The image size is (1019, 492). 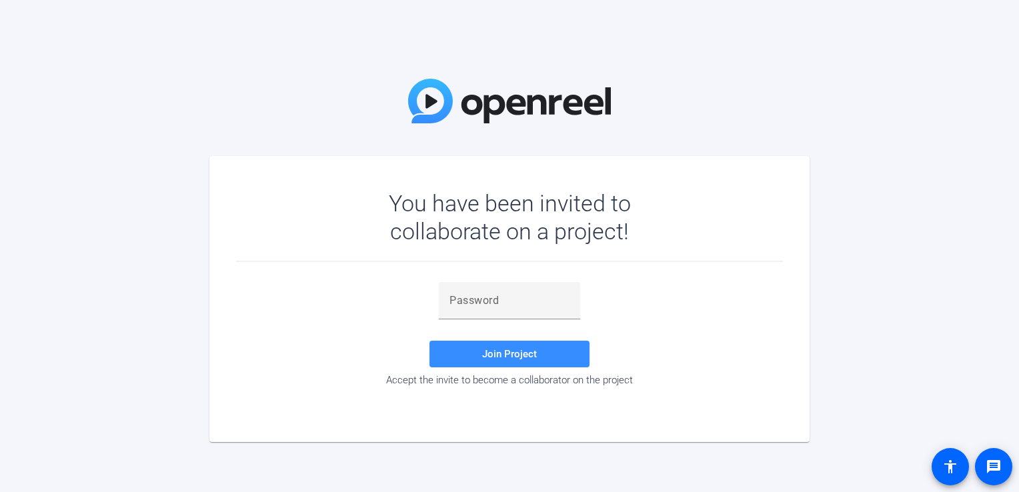 What do you see at coordinates (510, 354) in the screenshot?
I see `span: Join Project` at bounding box center [510, 354].